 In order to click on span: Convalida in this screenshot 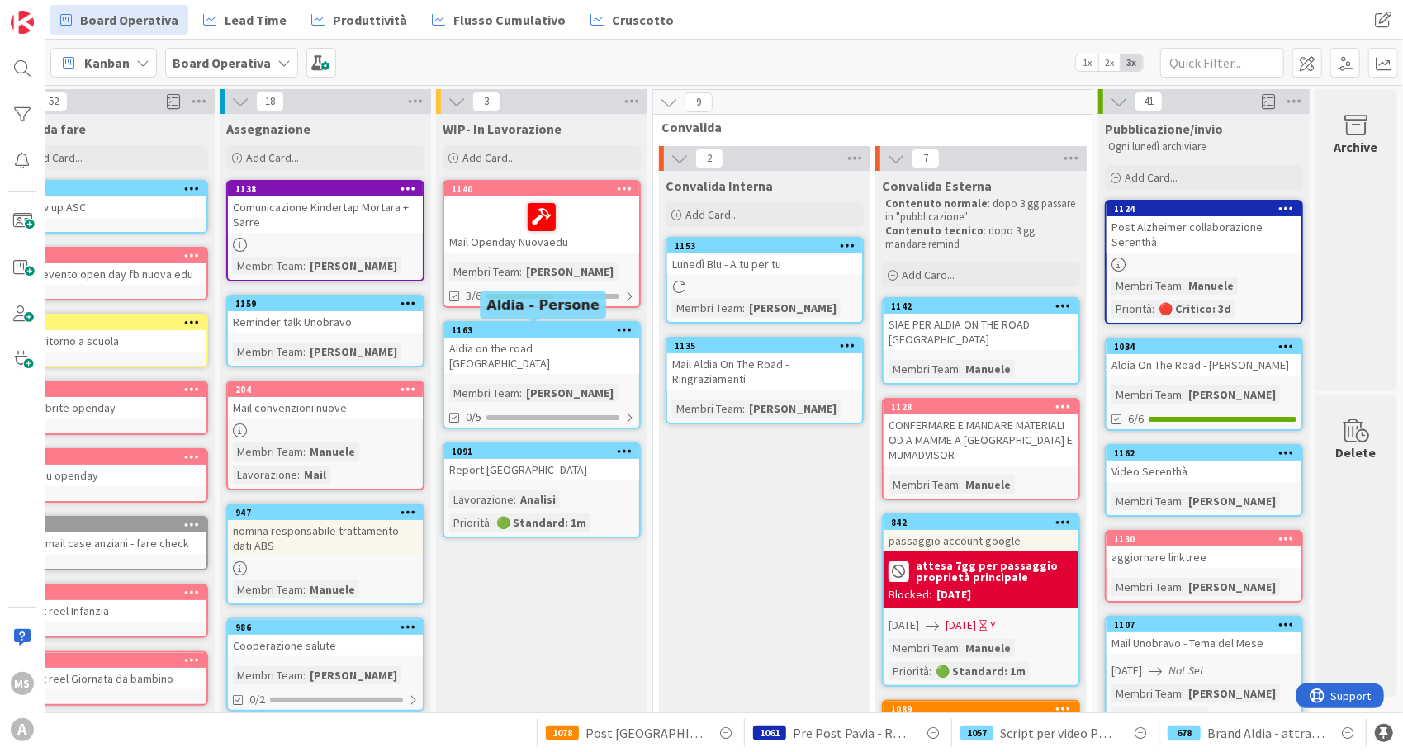, I will do `click(866, 127)`.